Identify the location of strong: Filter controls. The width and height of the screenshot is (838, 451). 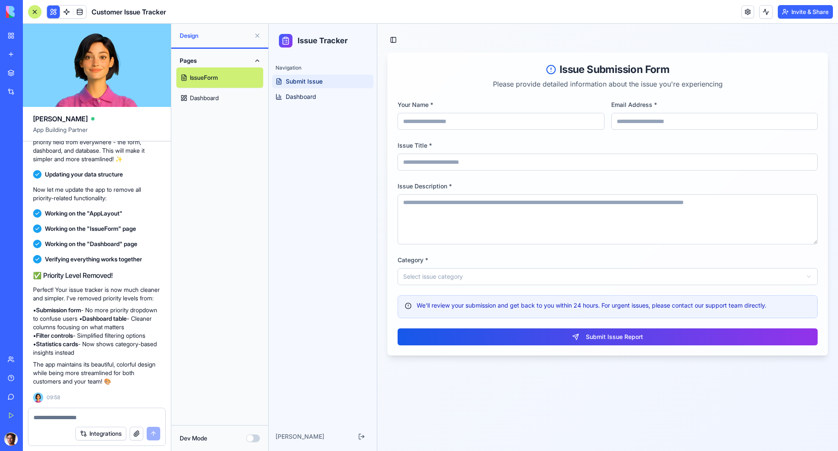
(54, 335).